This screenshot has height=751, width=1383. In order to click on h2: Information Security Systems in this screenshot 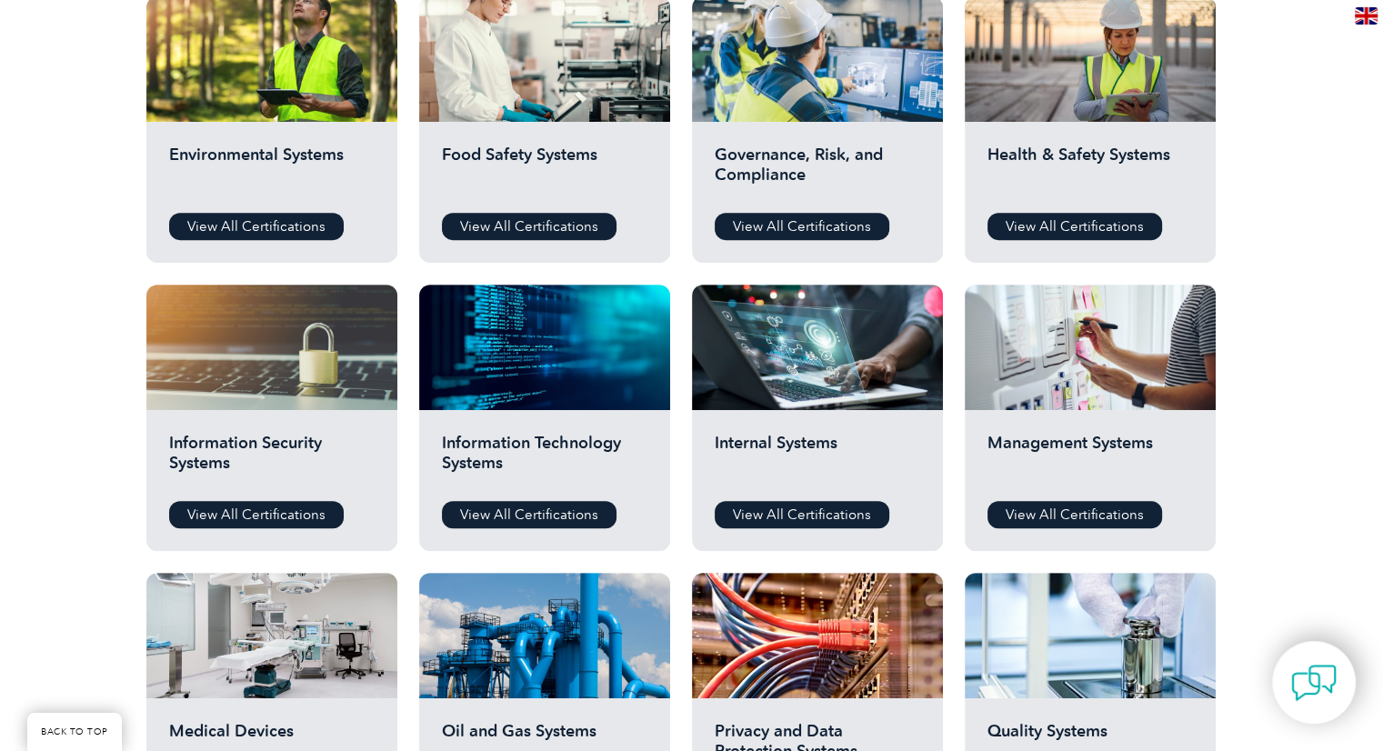, I will do `click(272, 460)`.